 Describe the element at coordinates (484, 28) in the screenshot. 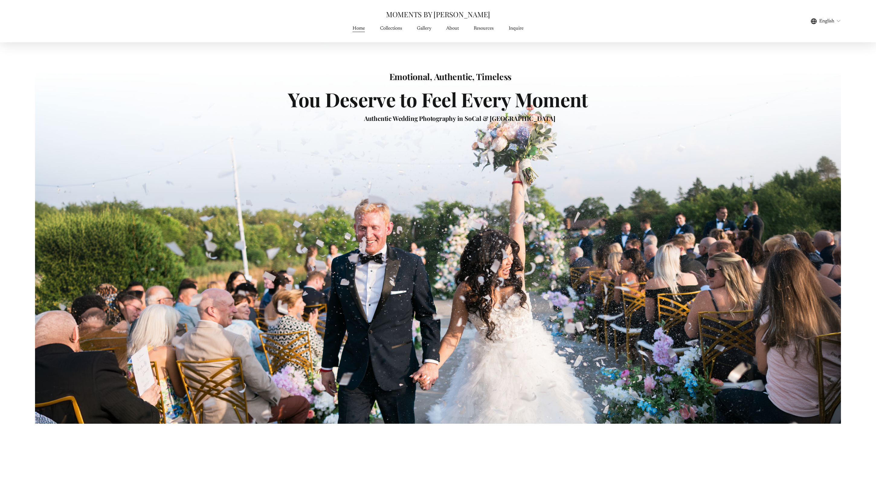

I see `a: Resources` at that location.